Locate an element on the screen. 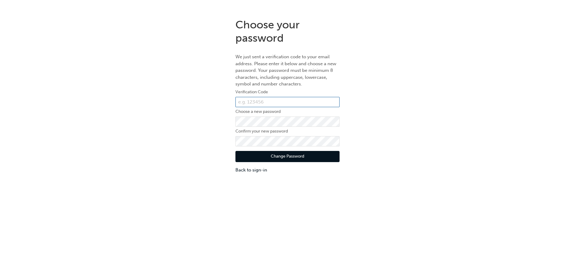 This screenshot has height=275, width=575. p: We just sent a verification code to your email address. Please enter it below and choose a new pa... is located at coordinates (287, 70).